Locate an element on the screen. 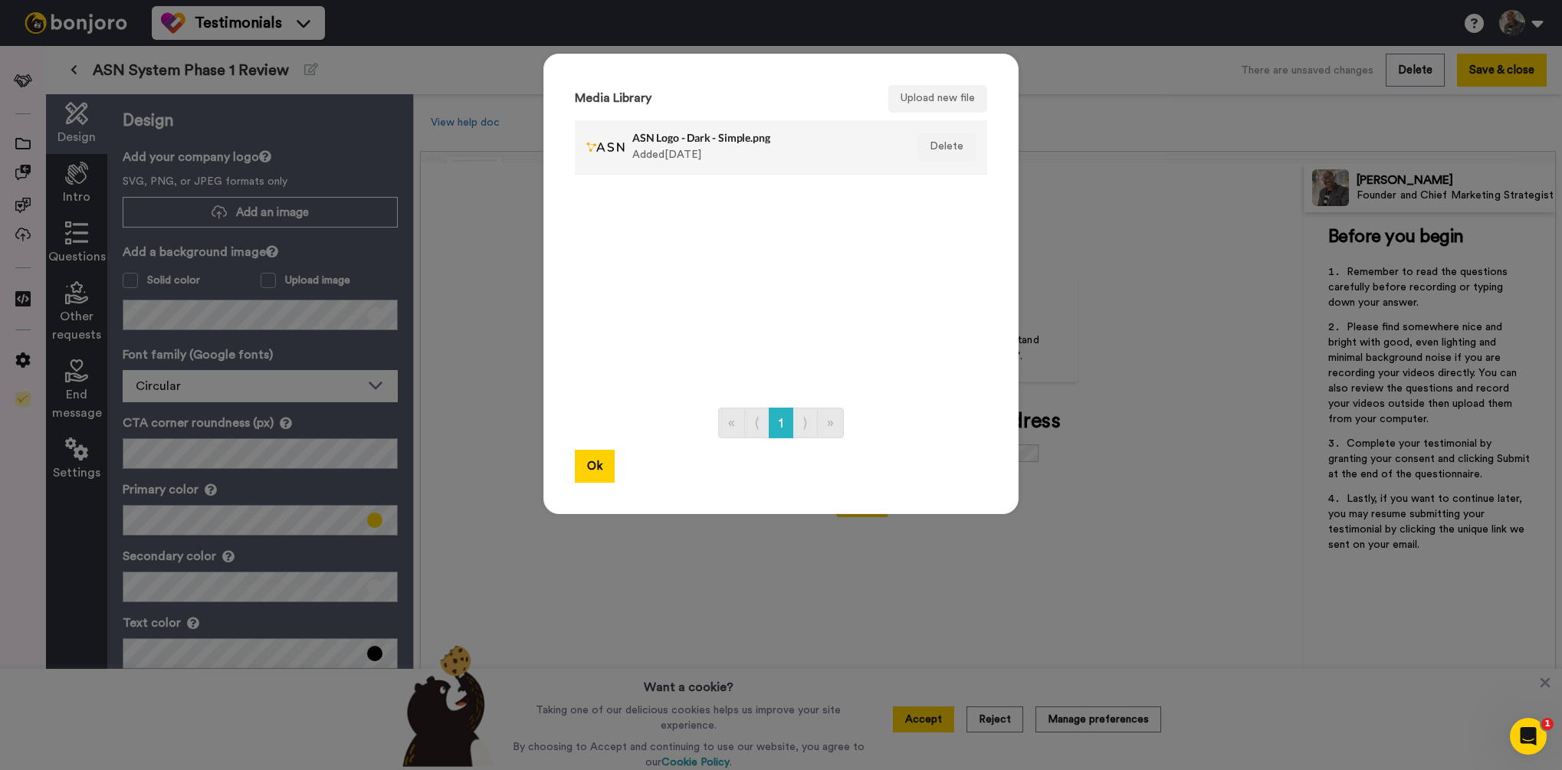  a: Go to page number 1 is located at coordinates (781, 423).